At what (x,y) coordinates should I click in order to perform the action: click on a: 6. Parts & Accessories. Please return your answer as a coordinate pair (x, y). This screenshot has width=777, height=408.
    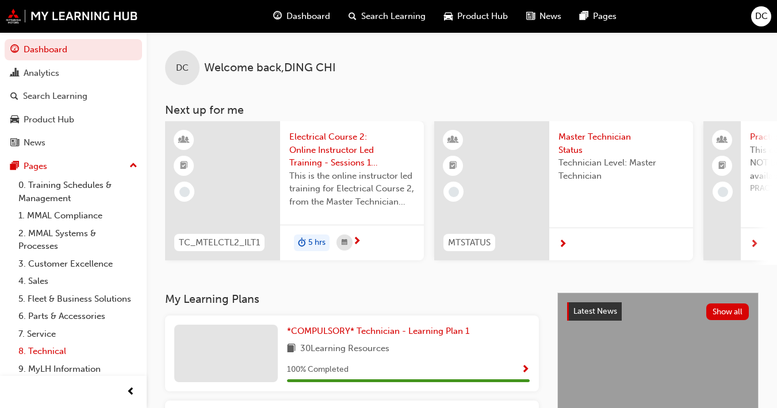
    Looking at the image, I should click on (78, 316).